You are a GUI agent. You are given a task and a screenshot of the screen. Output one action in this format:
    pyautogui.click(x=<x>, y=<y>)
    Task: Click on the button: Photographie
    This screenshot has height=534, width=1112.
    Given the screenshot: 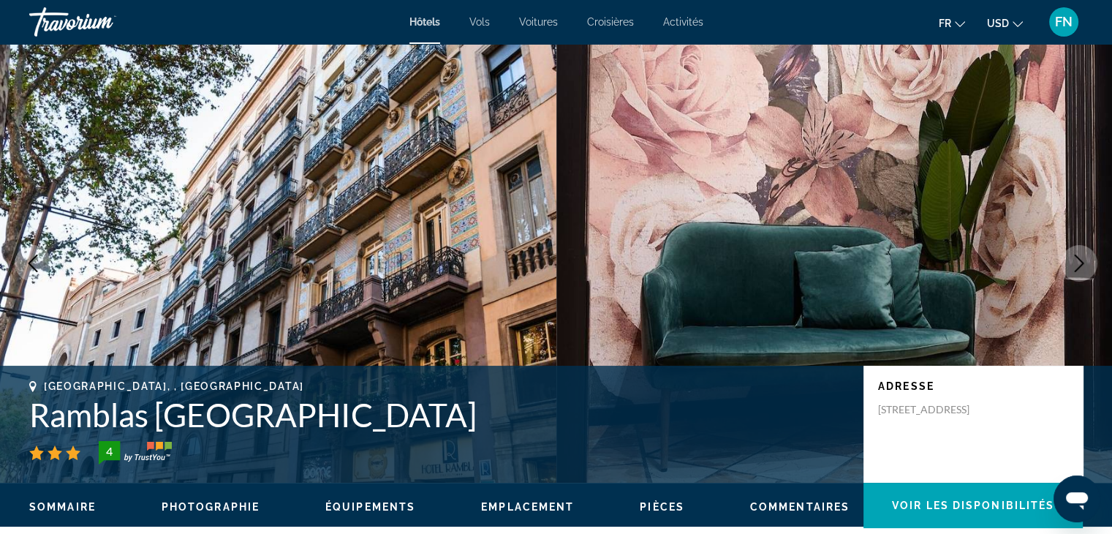 What is the action you would take?
    pyautogui.click(x=211, y=507)
    